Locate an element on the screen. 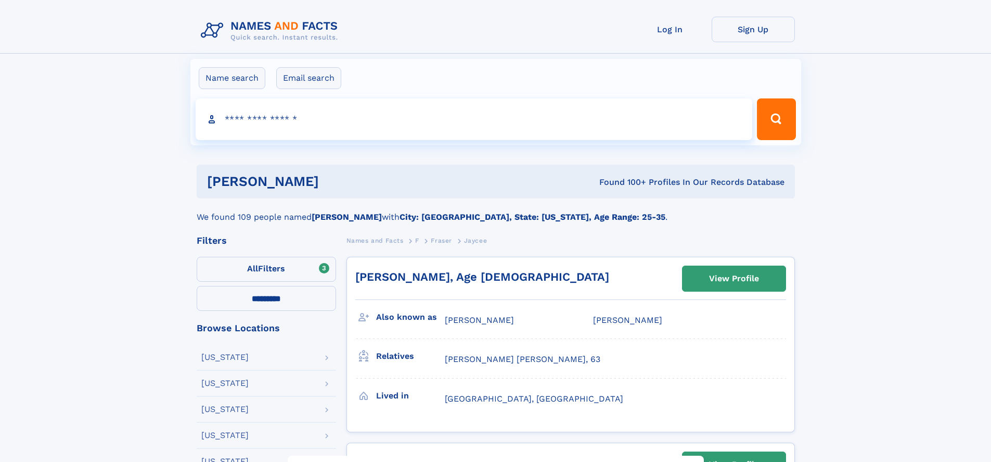 The image size is (991, 462). a: View Profile is located at coordinates (734, 278).